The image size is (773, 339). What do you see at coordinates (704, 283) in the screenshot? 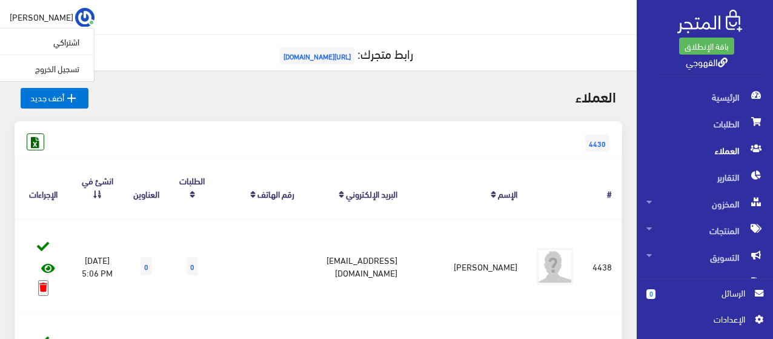
I see `span: المحتوى` at bounding box center [704, 283].